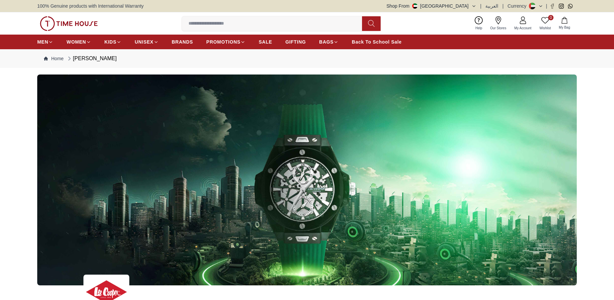  What do you see at coordinates (565, 23) in the screenshot?
I see `button: My Bag` at bounding box center [565, 23].